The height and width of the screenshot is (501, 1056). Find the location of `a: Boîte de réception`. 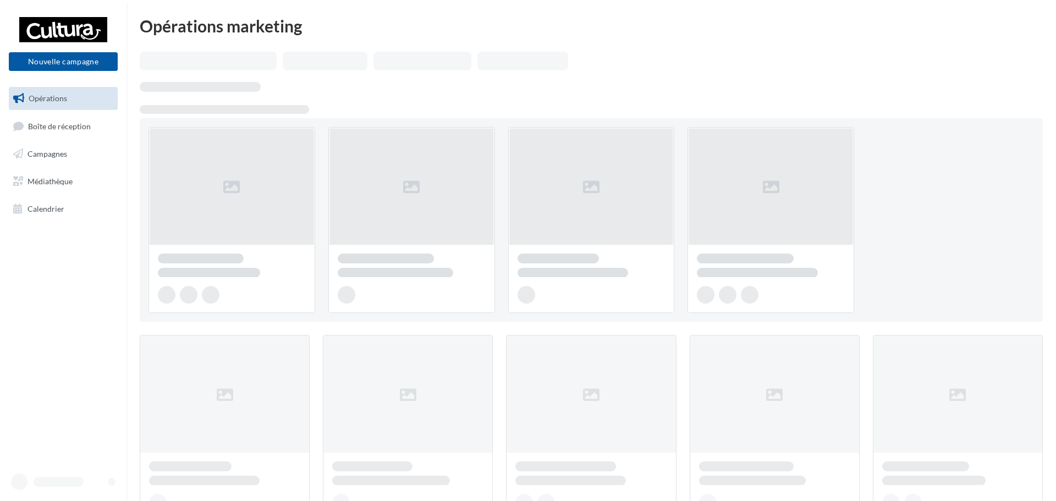

a: Boîte de réception is located at coordinates (63, 126).